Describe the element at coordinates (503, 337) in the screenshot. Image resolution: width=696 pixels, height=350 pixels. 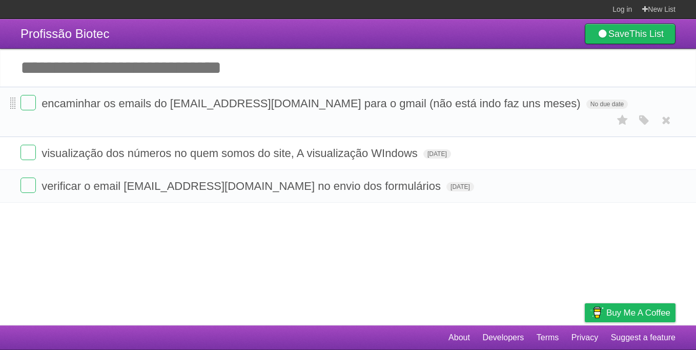
I see `a: Developers` at that location.